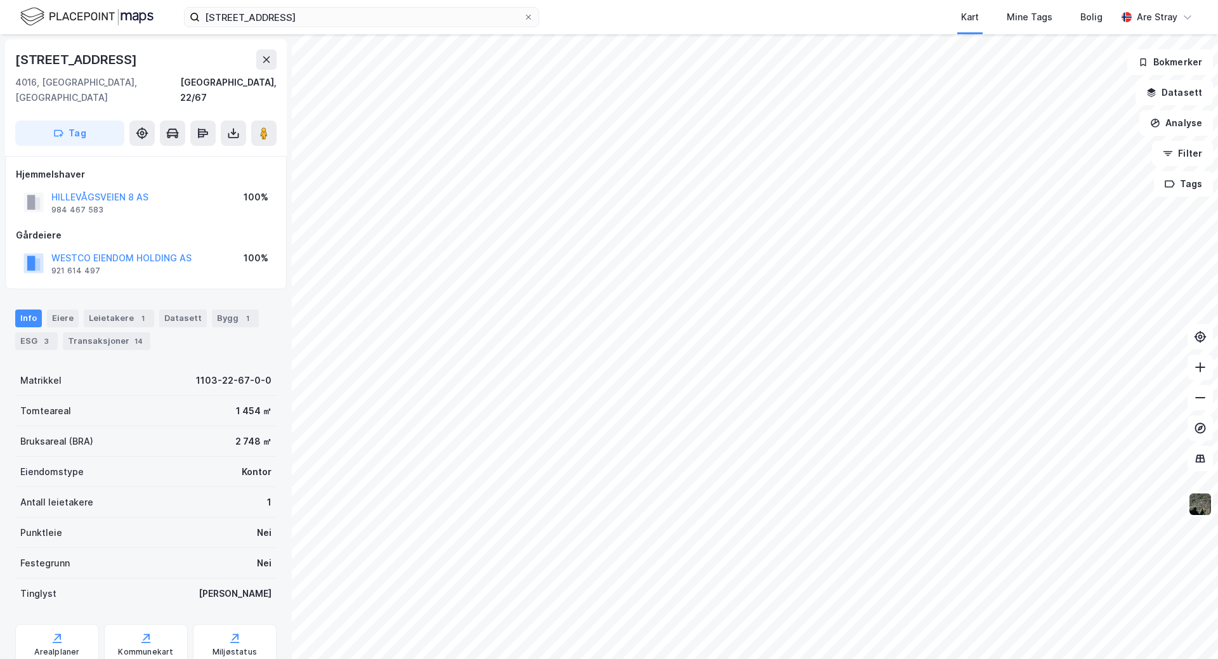  What do you see at coordinates (77, 210) in the screenshot?
I see `div: 984 467 583` at bounding box center [77, 210].